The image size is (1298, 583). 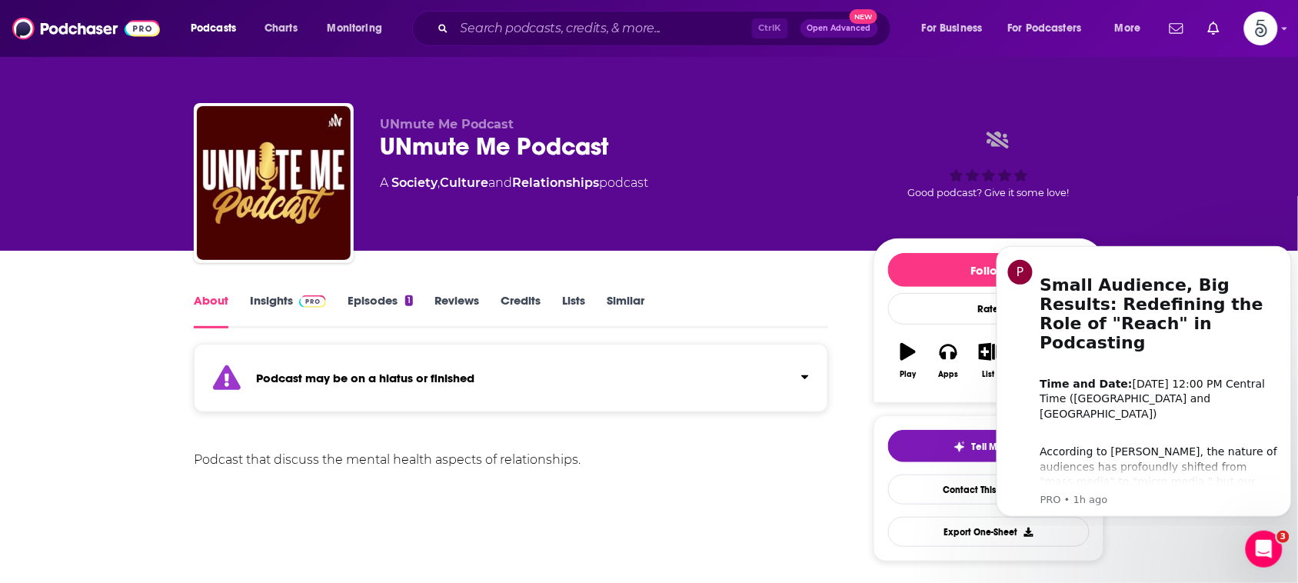 I want to click on span: Podcasts, so click(x=213, y=28).